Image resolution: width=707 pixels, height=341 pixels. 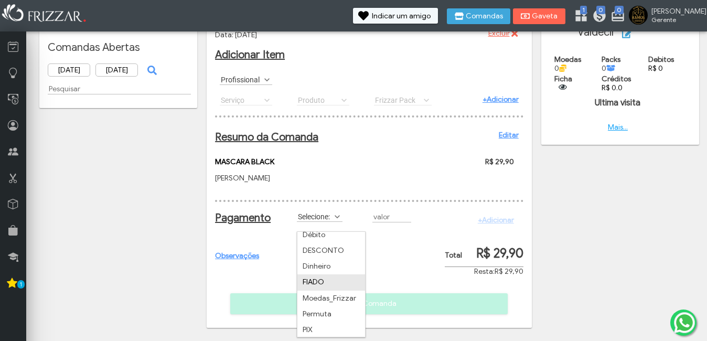 I want to click on input: Pesquisar, so click(x=119, y=89).